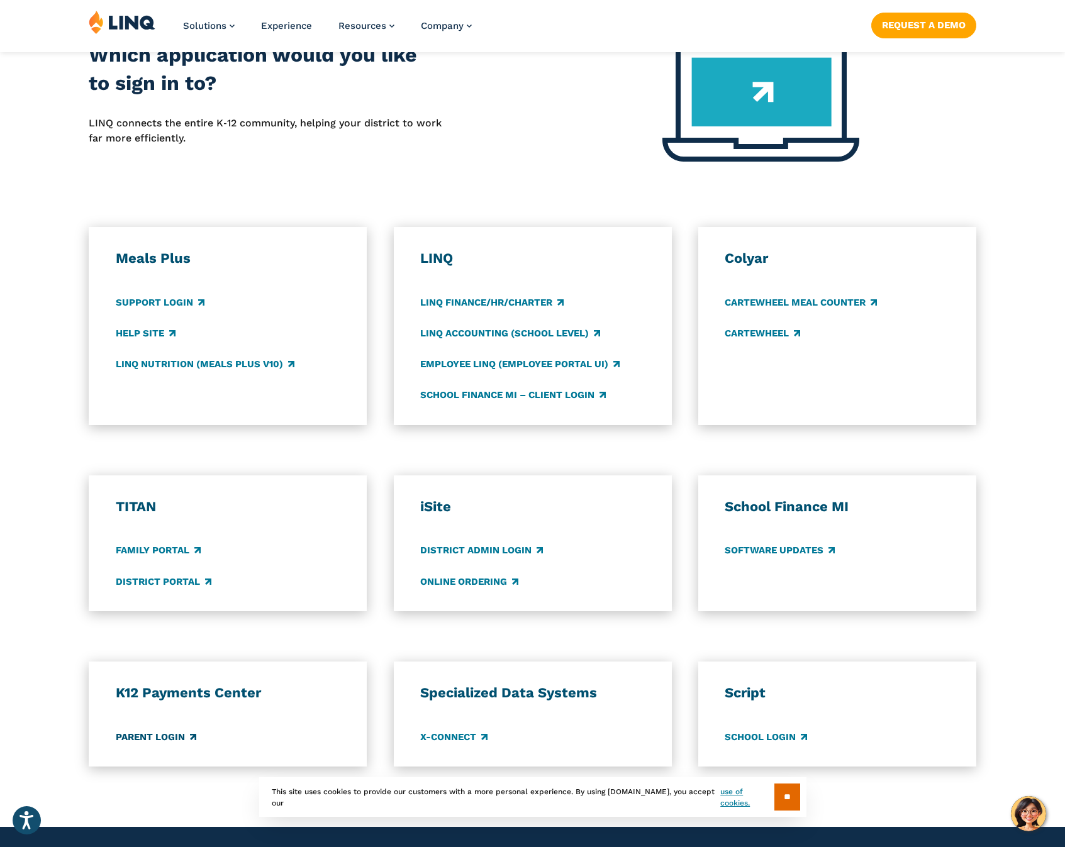 The image size is (1065, 847). Describe the element at coordinates (265, 69) in the screenshot. I see `h2: Which application would you like to sign in to?` at that location.